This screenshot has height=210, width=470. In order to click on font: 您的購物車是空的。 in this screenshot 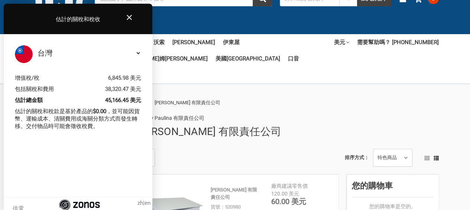, I will do `click(392, 206)`.